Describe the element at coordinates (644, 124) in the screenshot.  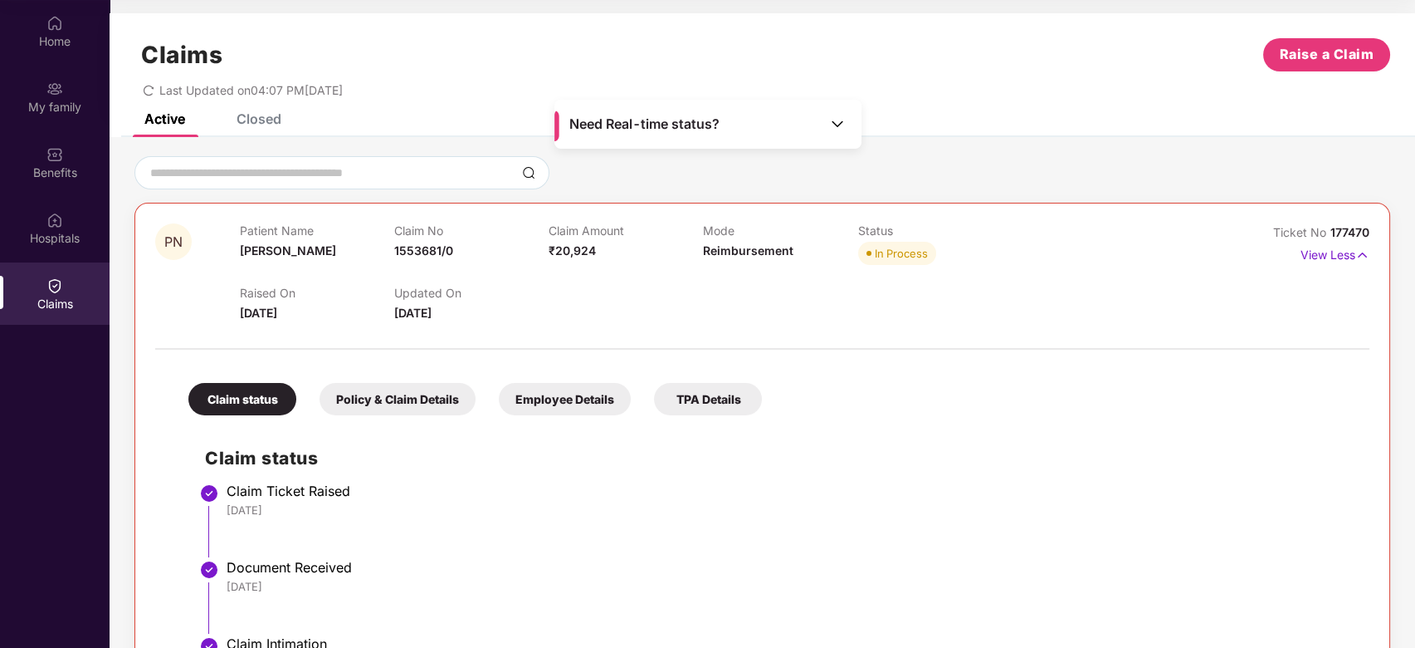
I see `span: Need Real-time status?` at that location.